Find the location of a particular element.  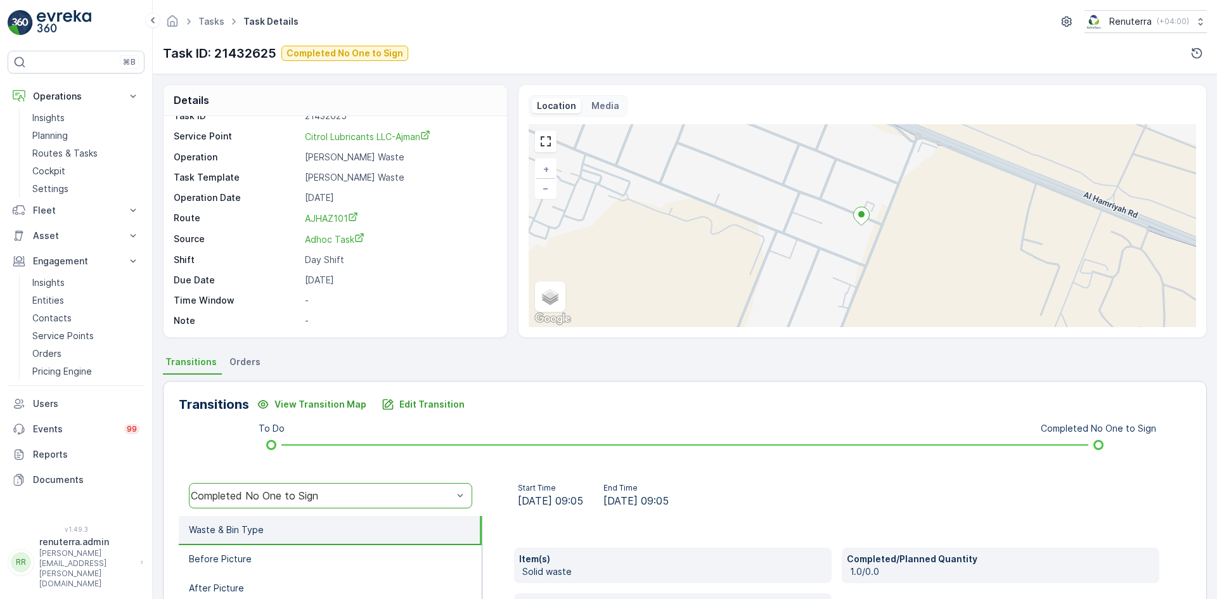

a: Routes & Tasks is located at coordinates (86, 153).